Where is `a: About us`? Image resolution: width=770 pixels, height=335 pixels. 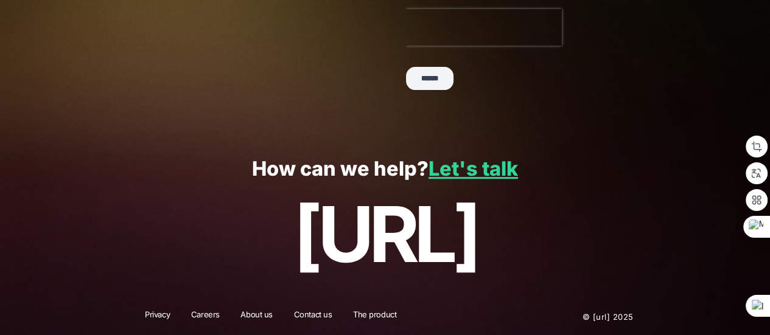 a: About us is located at coordinates (256, 317).